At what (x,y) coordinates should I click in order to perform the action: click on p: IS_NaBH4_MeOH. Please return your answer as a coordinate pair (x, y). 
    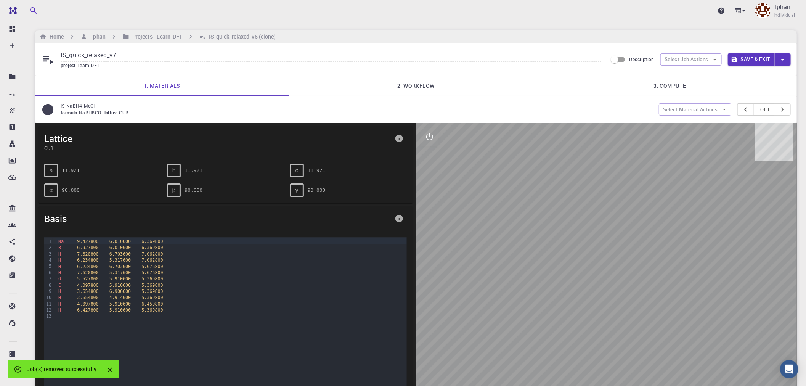
    Looking at the image, I should click on (356, 106).